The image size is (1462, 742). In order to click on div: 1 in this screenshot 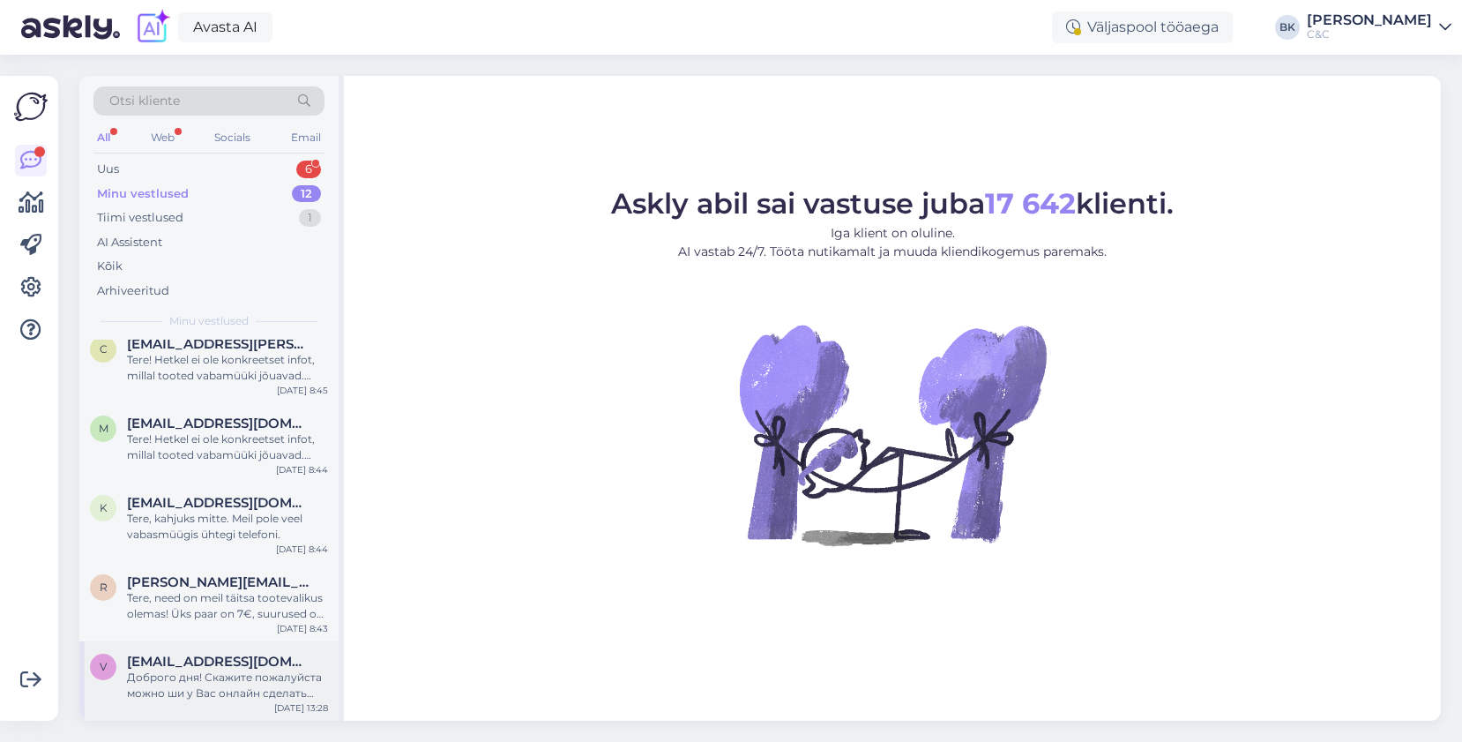, I will do `click(310, 218)`.